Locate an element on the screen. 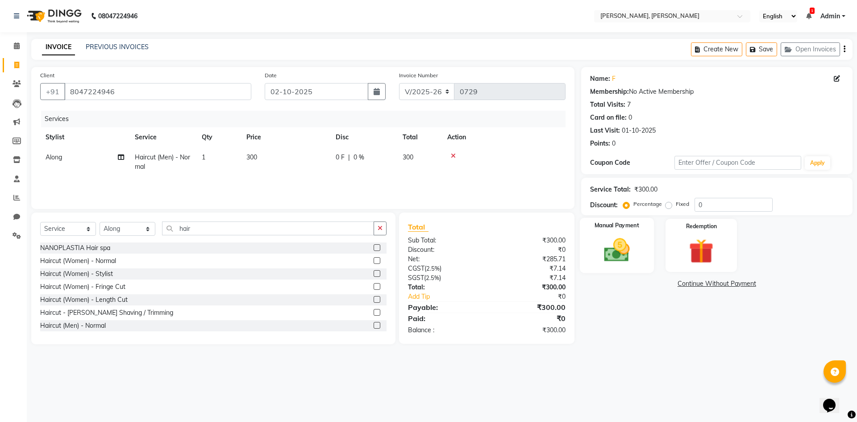 The width and height of the screenshot is (857, 422). div: Last Visit: is located at coordinates (605, 130).